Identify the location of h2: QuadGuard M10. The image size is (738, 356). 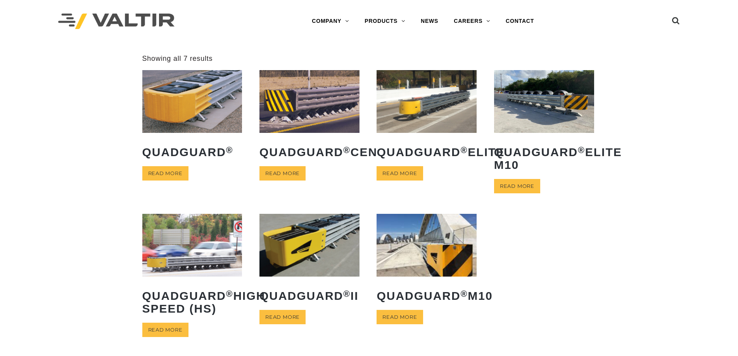
(426, 296).